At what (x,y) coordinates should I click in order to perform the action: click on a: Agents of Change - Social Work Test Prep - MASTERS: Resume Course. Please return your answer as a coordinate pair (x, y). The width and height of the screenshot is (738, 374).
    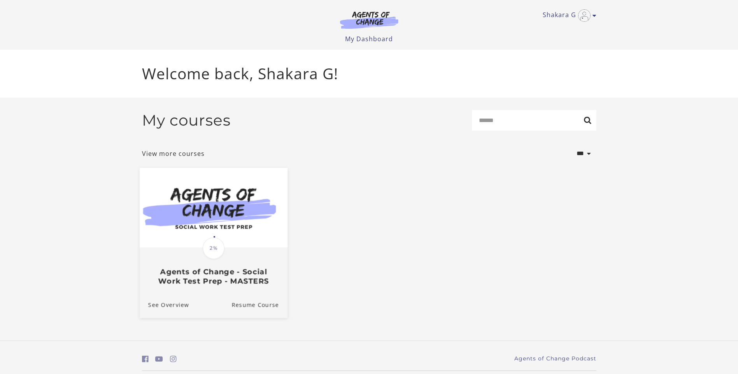
    Looking at the image, I should click on (259, 305).